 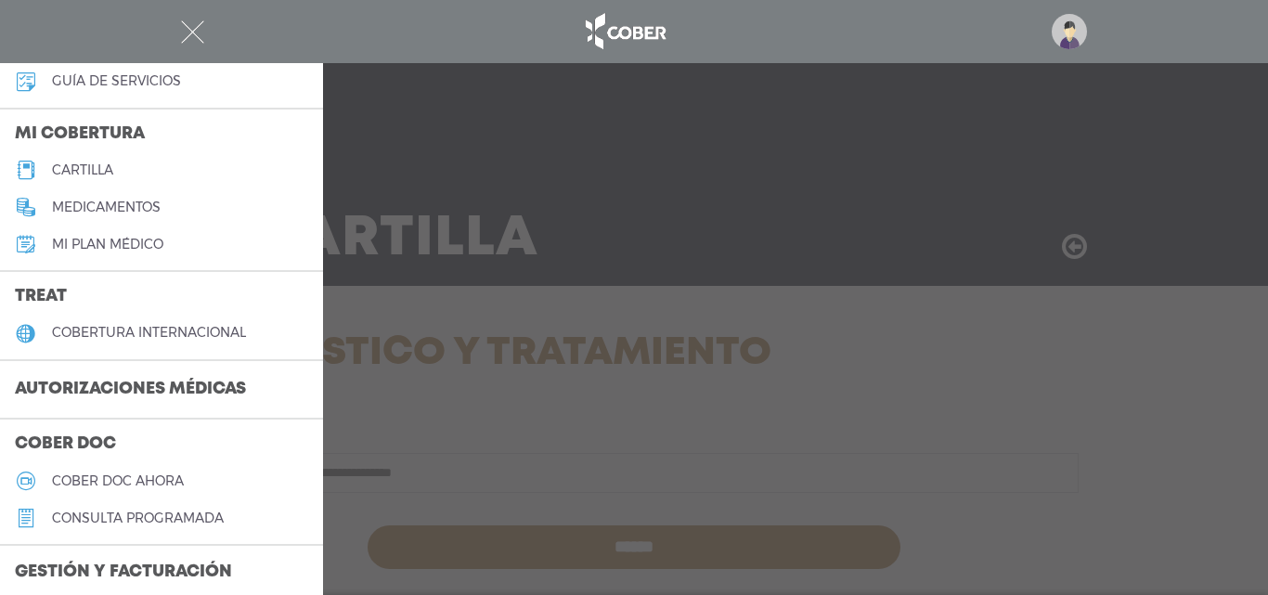 What do you see at coordinates (116, 81) in the screenshot?
I see `h5: guía de servicios` at bounding box center [116, 81].